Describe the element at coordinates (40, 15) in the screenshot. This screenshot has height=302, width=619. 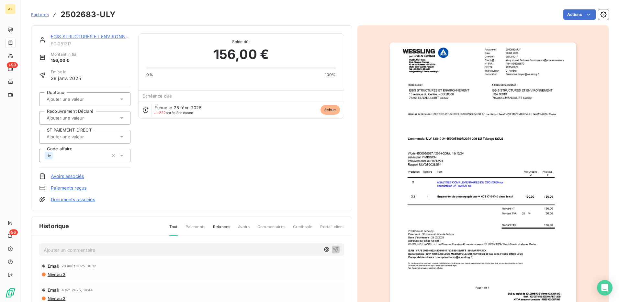
I see `span: Factures` at that location.